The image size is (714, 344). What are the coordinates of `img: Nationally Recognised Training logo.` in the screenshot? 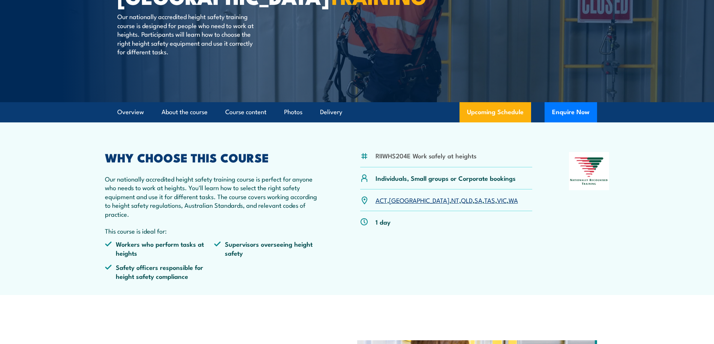 It's located at (589, 171).